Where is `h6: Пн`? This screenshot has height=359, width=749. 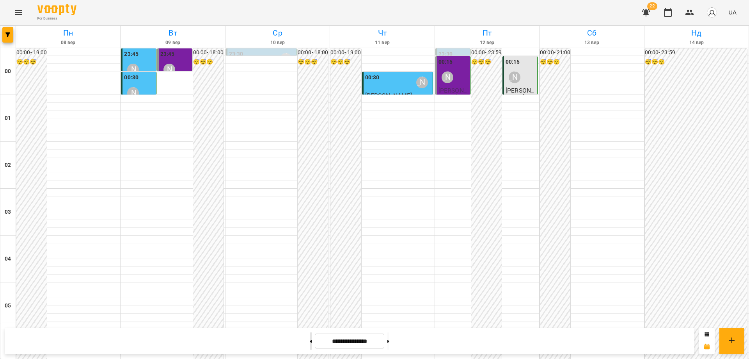
h6: Пн is located at coordinates (68, 33).